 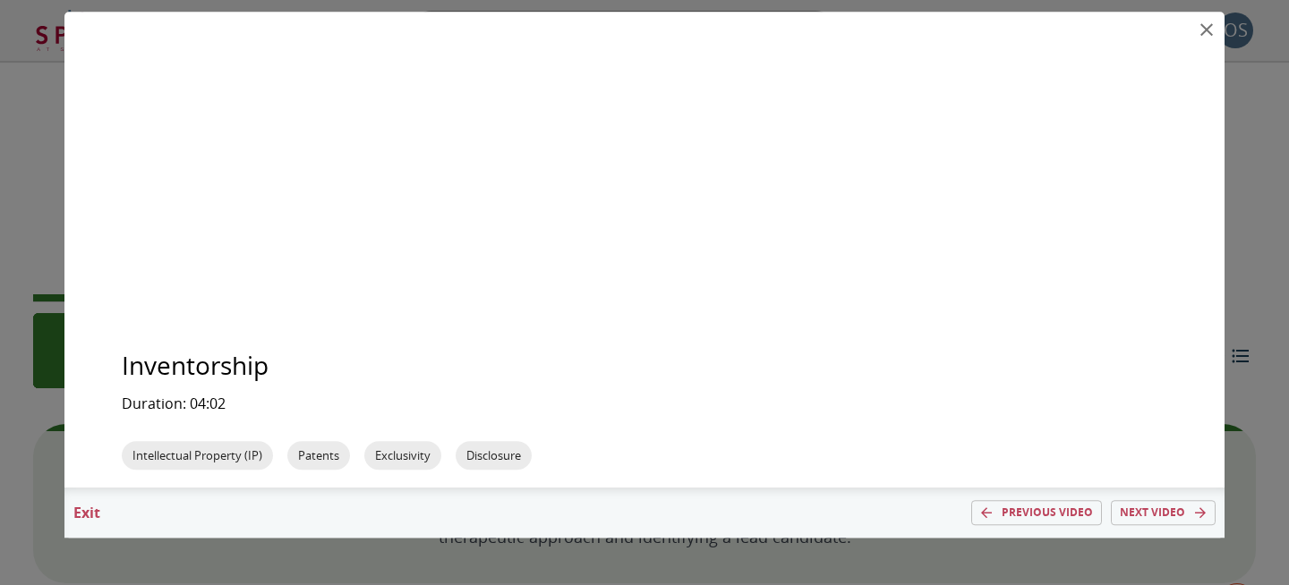 What do you see at coordinates (1152, 514) in the screenshot?
I see `p: Next video` at bounding box center [1152, 514].